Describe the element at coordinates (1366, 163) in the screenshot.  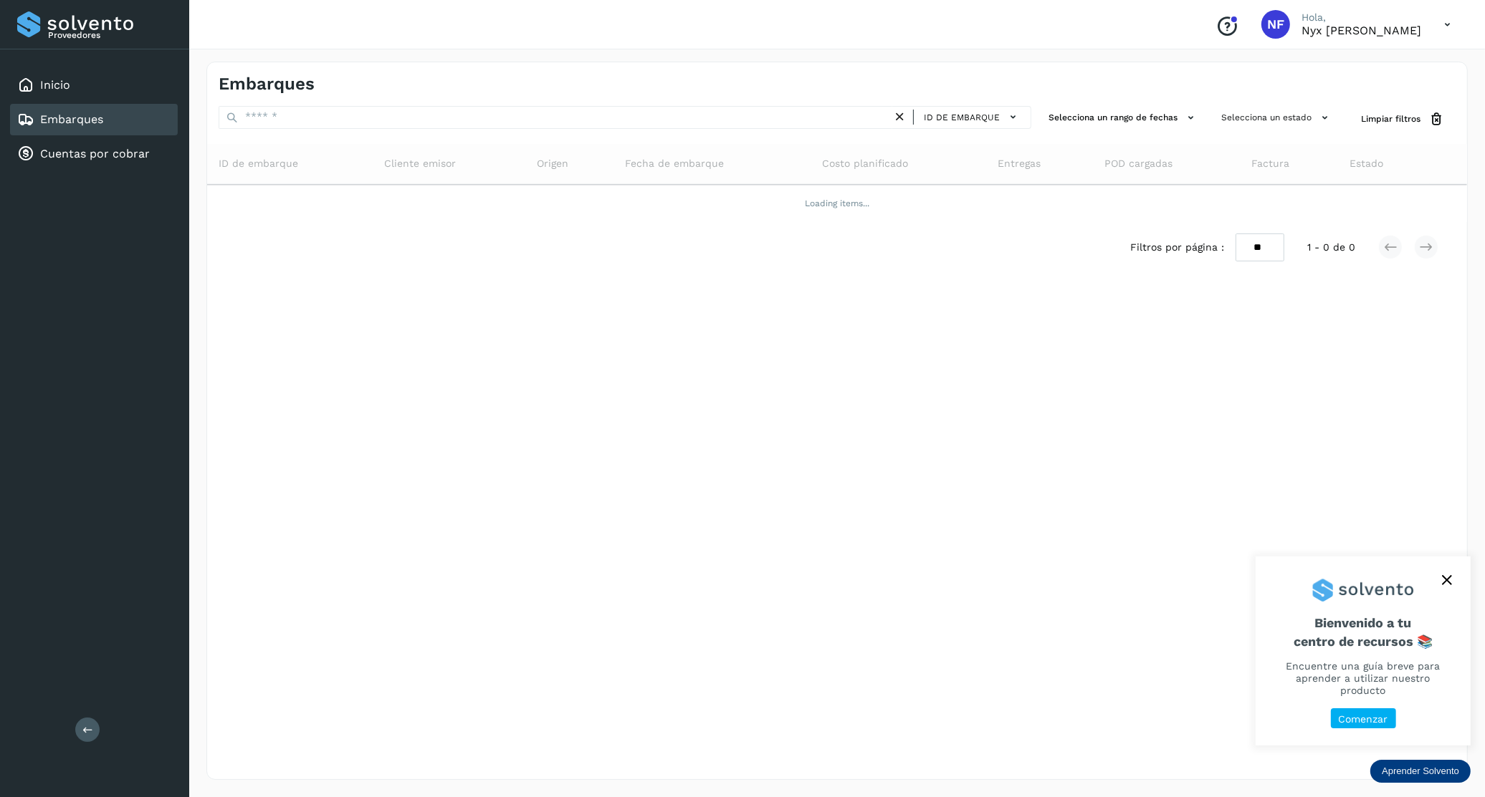
I see `span: Estado` at that location.